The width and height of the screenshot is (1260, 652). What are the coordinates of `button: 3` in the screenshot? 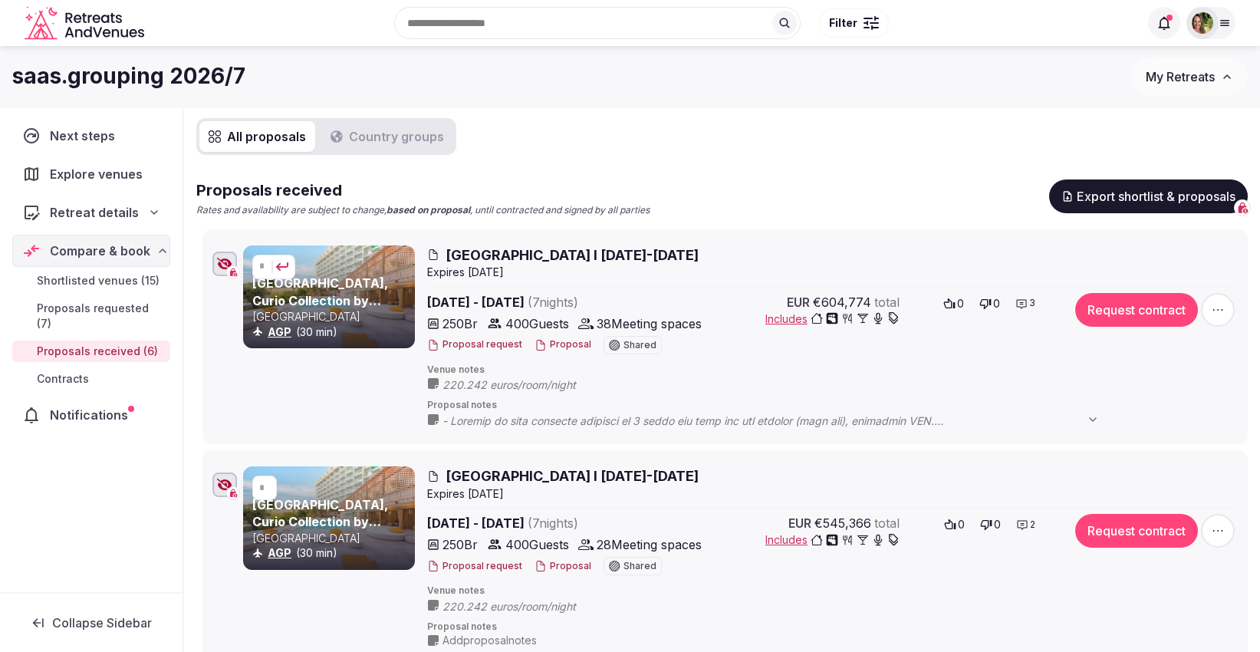 It's located at (1025, 304).